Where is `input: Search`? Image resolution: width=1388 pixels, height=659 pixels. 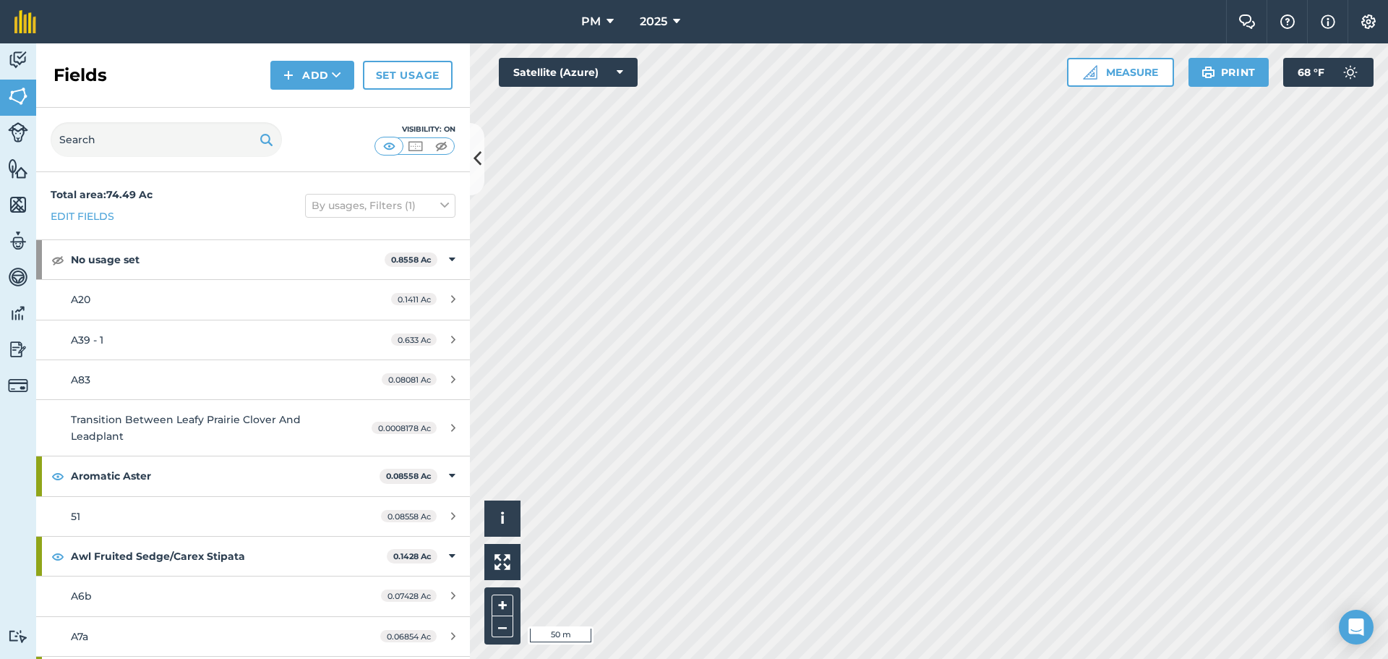
input: Search is located at coordinates (166, 140).